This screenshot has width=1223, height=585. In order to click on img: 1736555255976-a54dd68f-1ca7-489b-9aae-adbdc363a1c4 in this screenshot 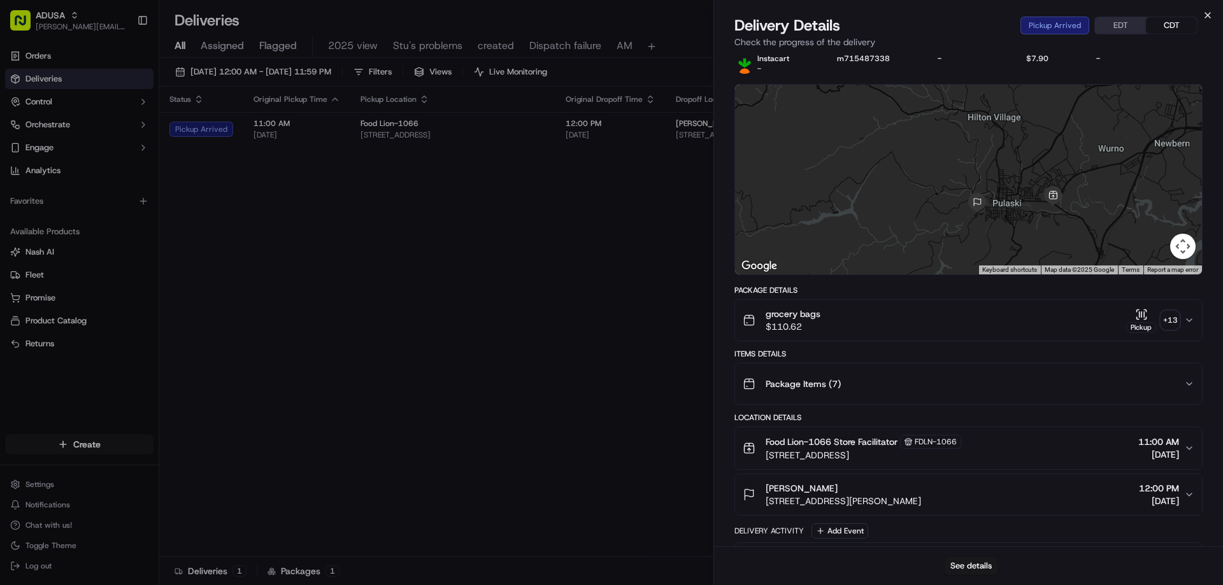, I will do `click(24, 133)`.